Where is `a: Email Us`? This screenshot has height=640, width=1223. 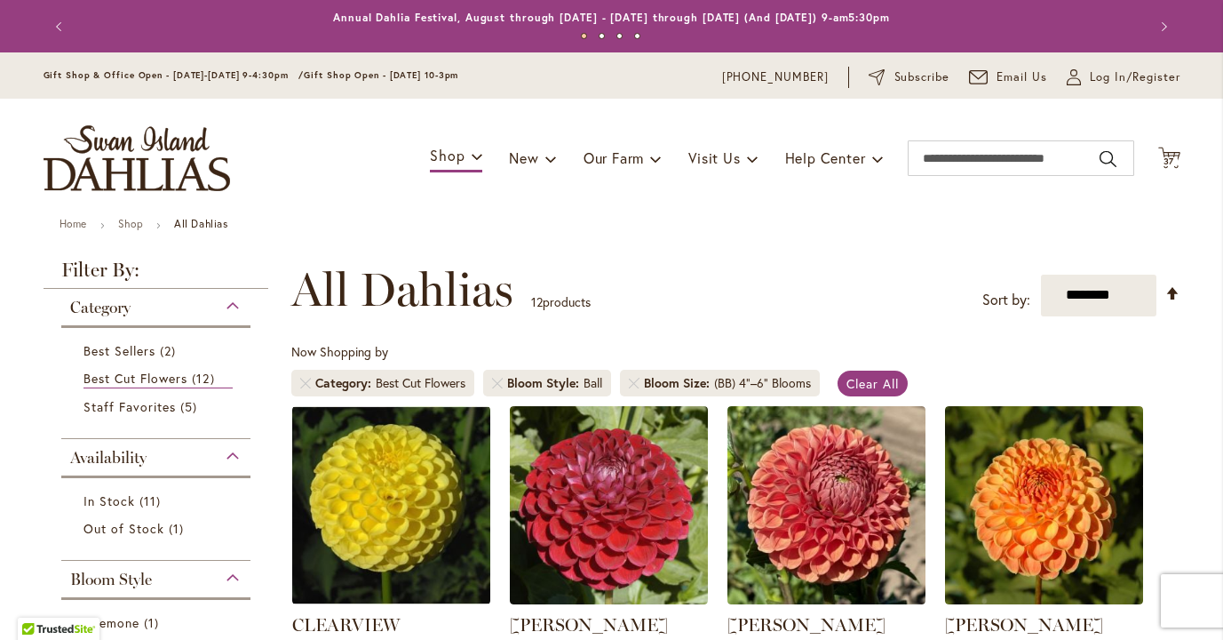
a: Email Us is located at coordinates (1008, 77).